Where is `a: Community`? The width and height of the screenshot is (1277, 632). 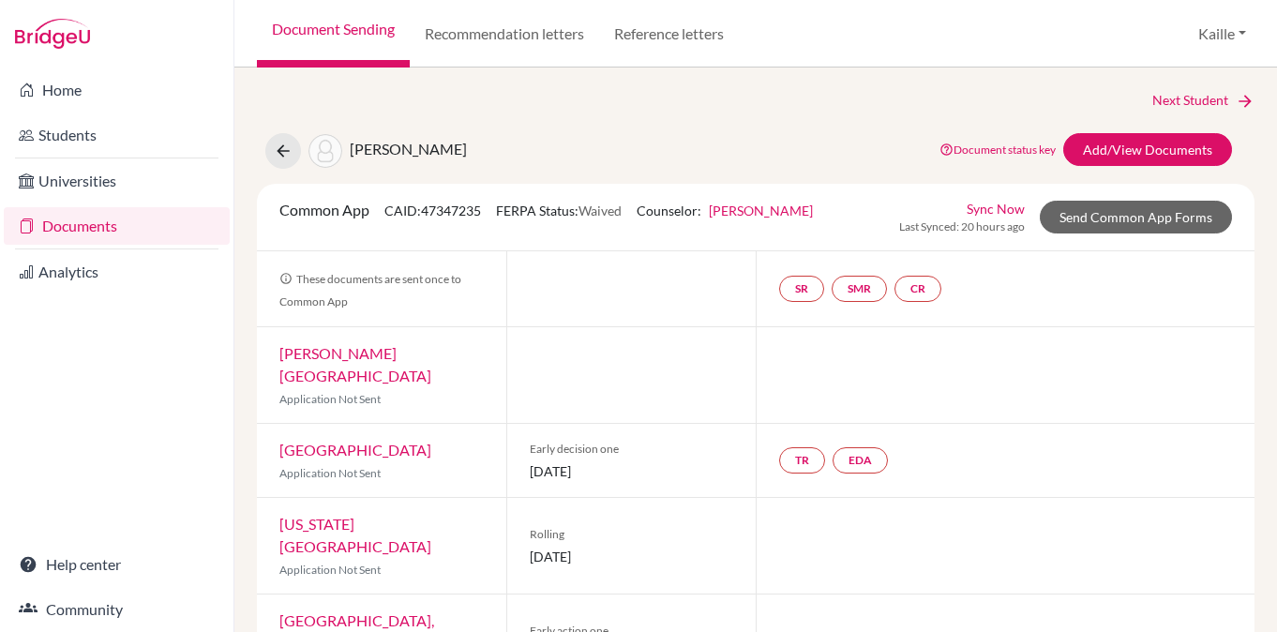
a: Community is located at coordinates (116, 610).